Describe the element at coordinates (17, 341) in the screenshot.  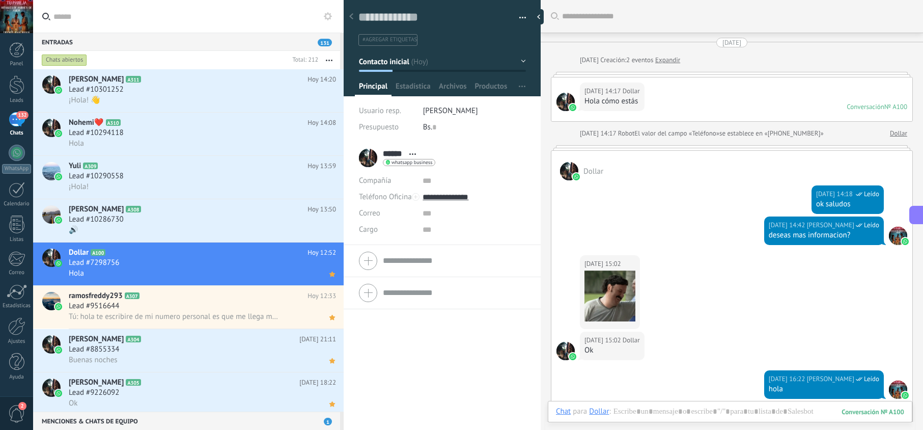
I see `div: Ajustes` at that location.